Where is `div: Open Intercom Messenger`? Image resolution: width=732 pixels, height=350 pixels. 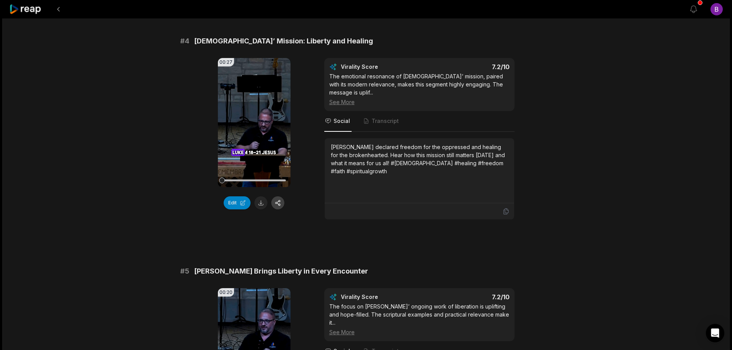
div: Open Intercom Messenger is located at coordinates (715, 333).